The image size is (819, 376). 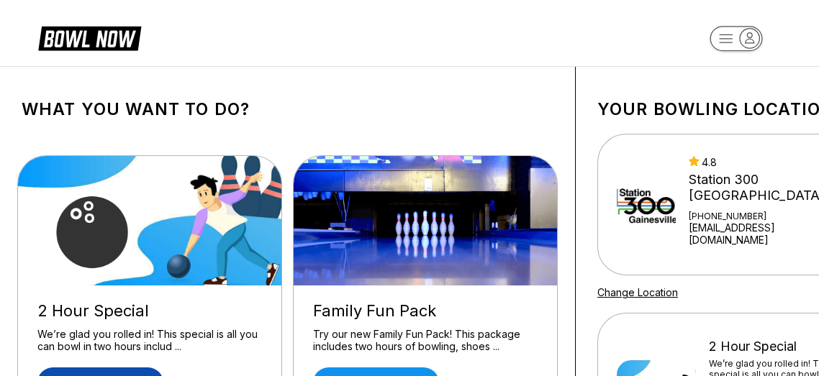 I want to click on img: Station 300 Gainesville, so click(x=646, y=205).